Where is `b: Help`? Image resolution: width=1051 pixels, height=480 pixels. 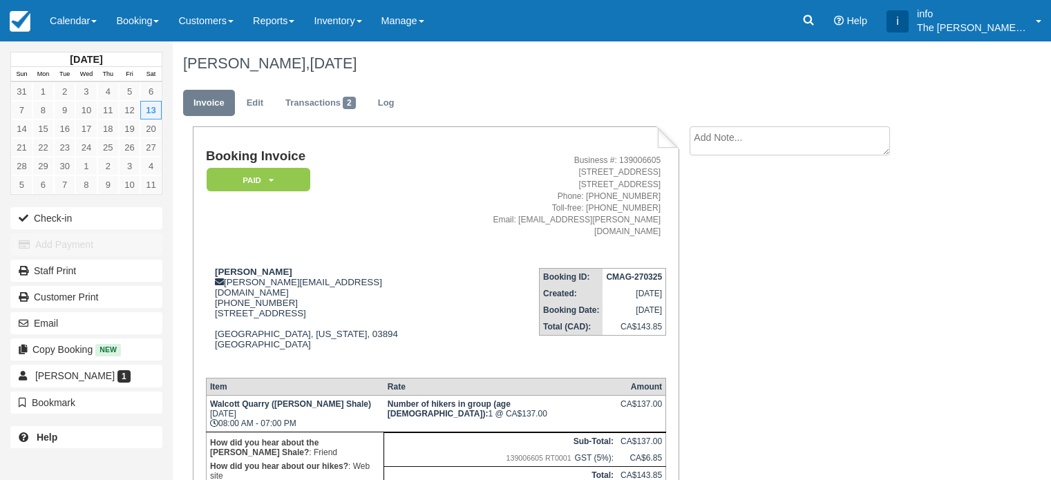
b: Help is located at coordinates (47, 438).